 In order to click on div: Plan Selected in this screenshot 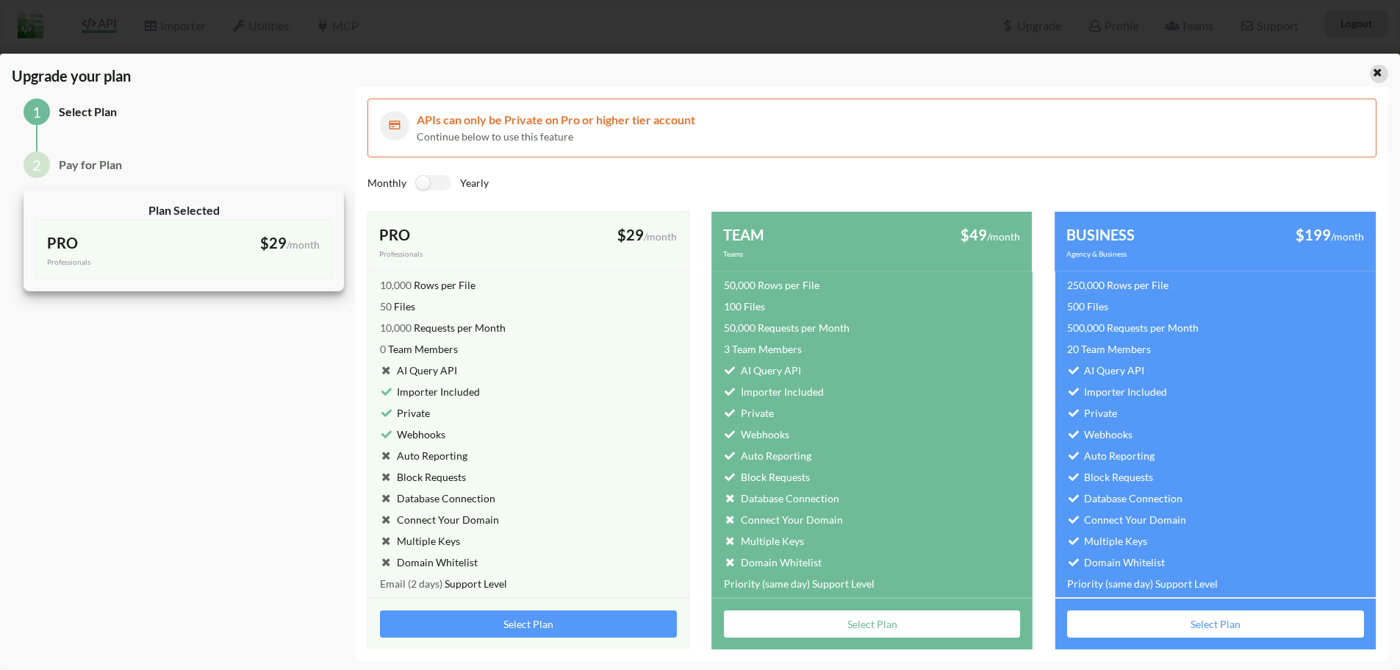, I will do `click(184, 210)`.